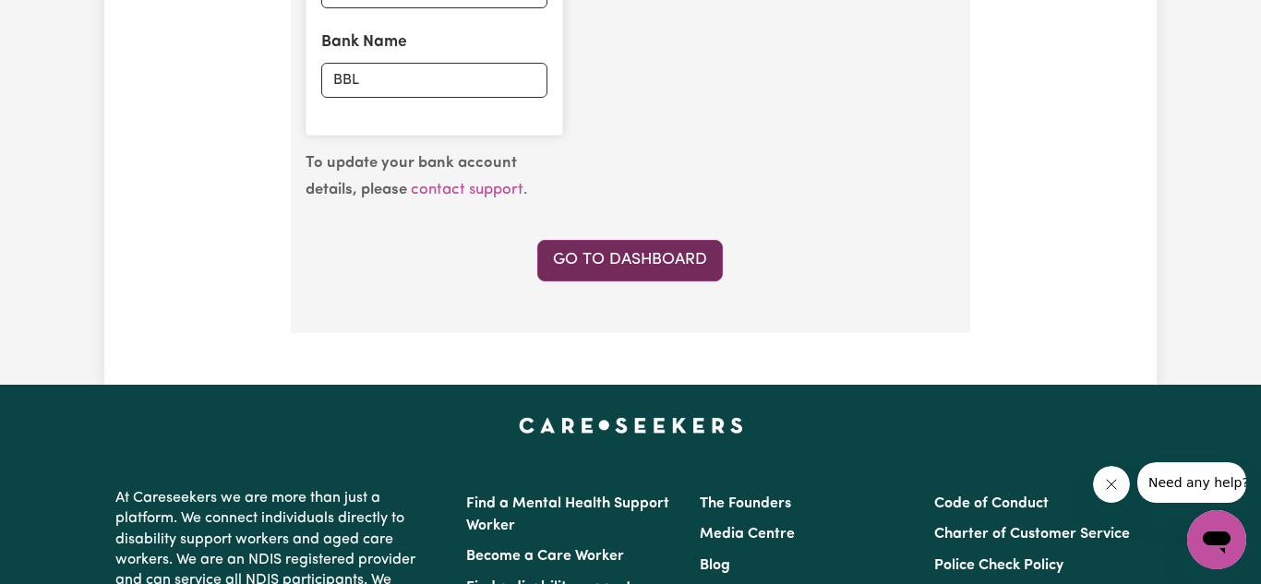 This screenshot has height=584, width=1261. What do you see at coordinates (1032, 535) in the screenshot?
I see `a: Charter of Customer Service` at bounding box center [1032, 535].